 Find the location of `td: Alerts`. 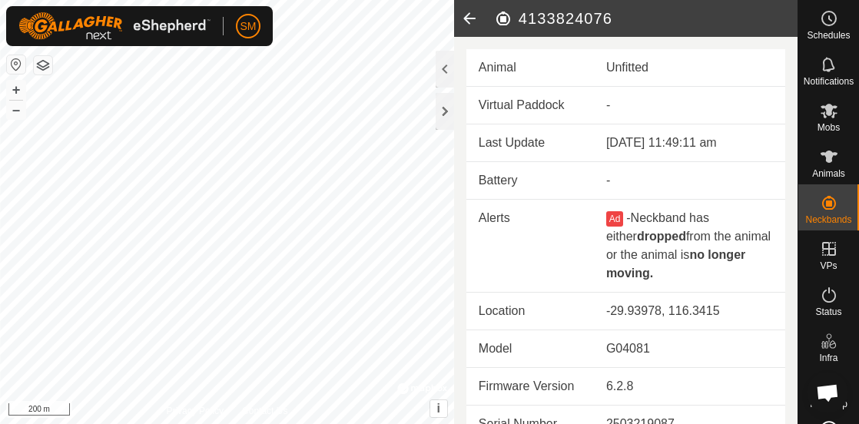

td: Alerts is located at coordinates (530, 246).